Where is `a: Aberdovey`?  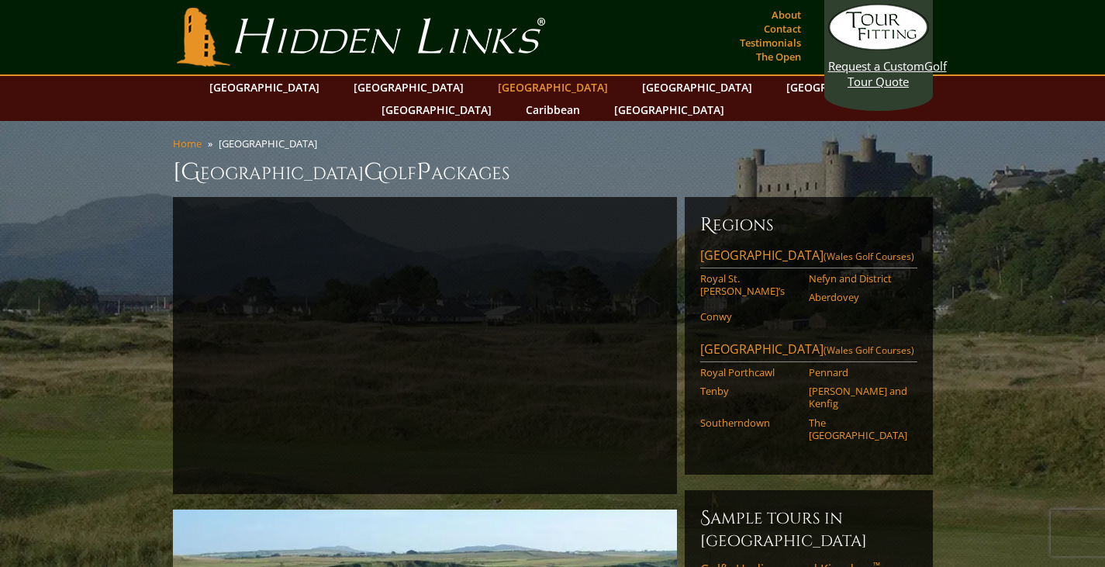 a: Aberdovey is located at coordinates (858, 297).